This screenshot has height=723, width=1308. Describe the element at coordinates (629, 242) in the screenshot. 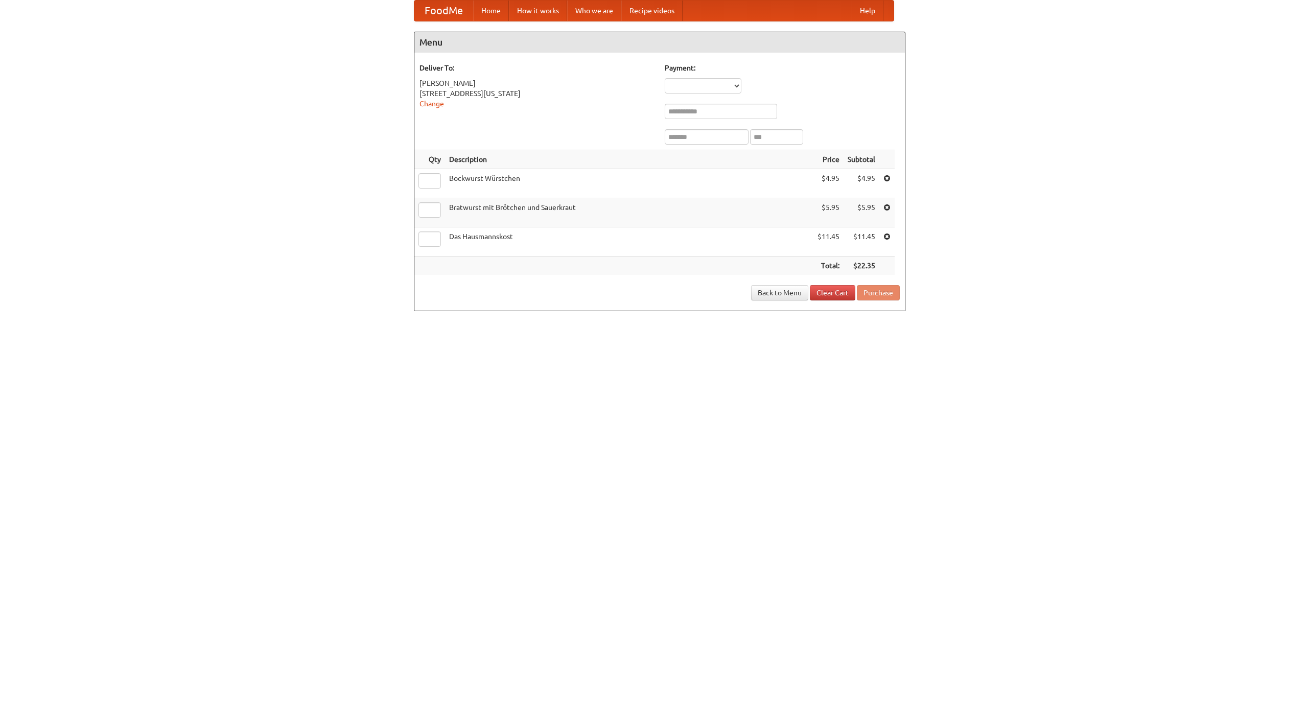

I see `td: Das Hausmannskost` at that location.